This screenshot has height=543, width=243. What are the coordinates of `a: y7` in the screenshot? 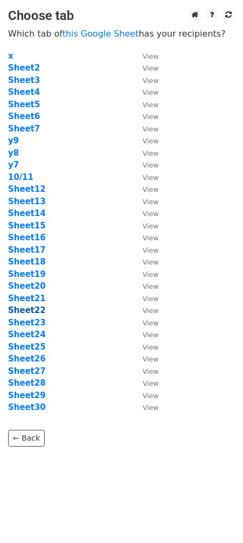 It's located at (13, 165).